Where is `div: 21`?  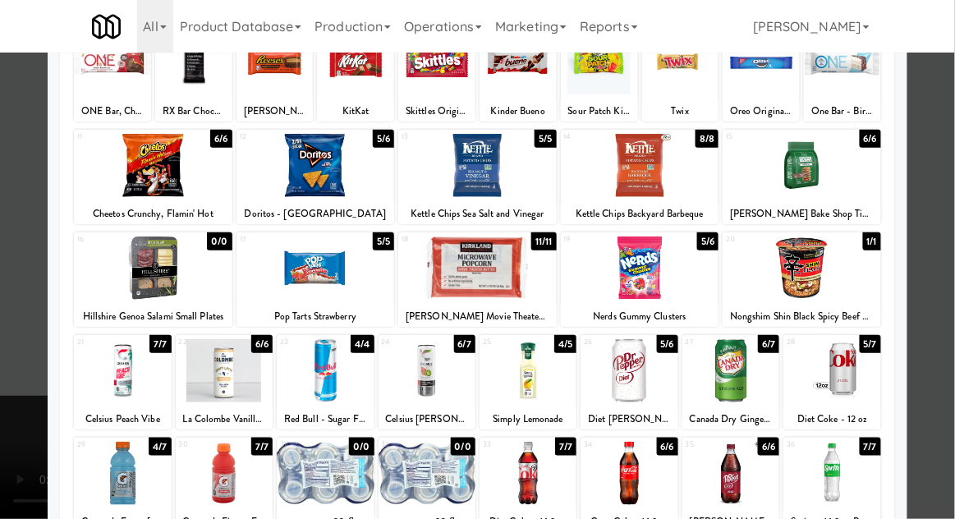 div: 21 is located at coordinates (99, 342).